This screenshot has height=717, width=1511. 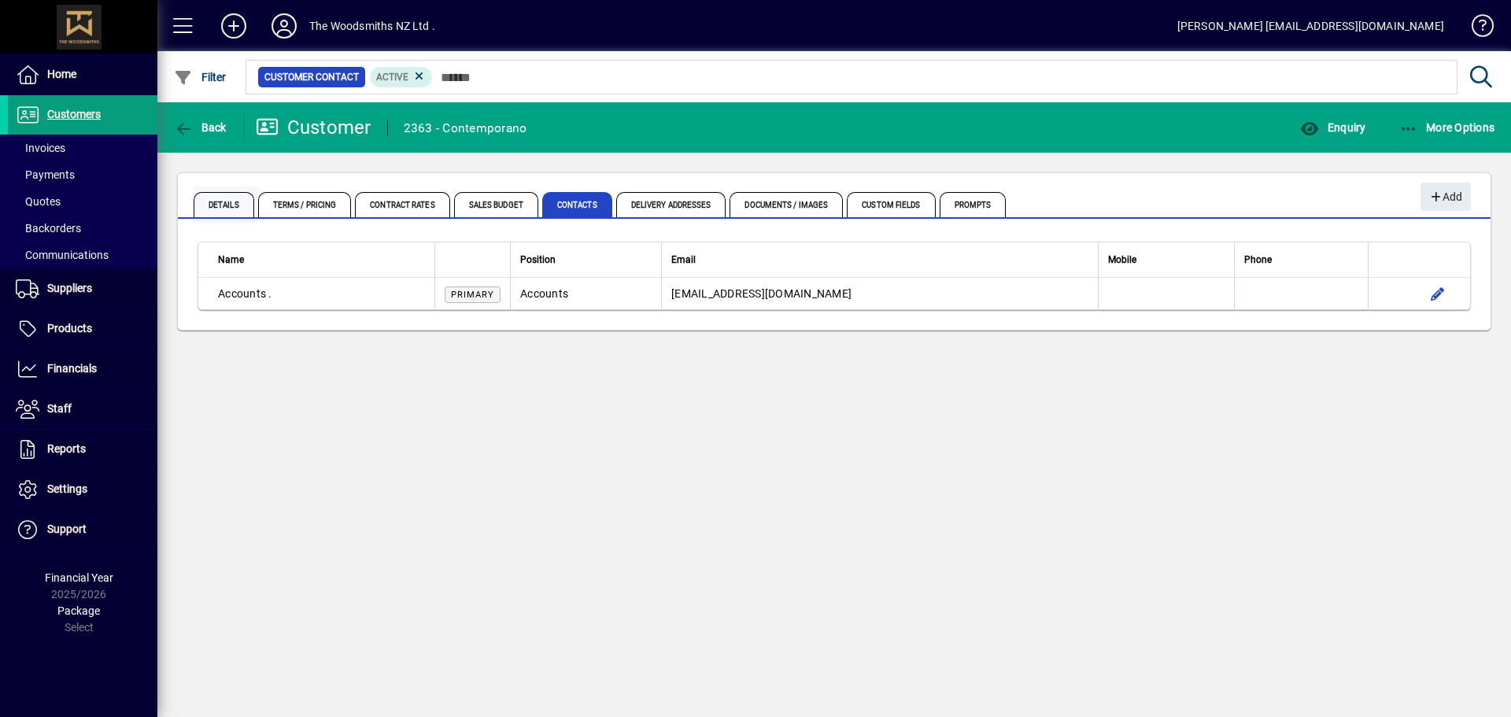 What do you see at coordinates (284, 26) in the screenshot?
I see `button: Profile` at bounding box center [284, 26].